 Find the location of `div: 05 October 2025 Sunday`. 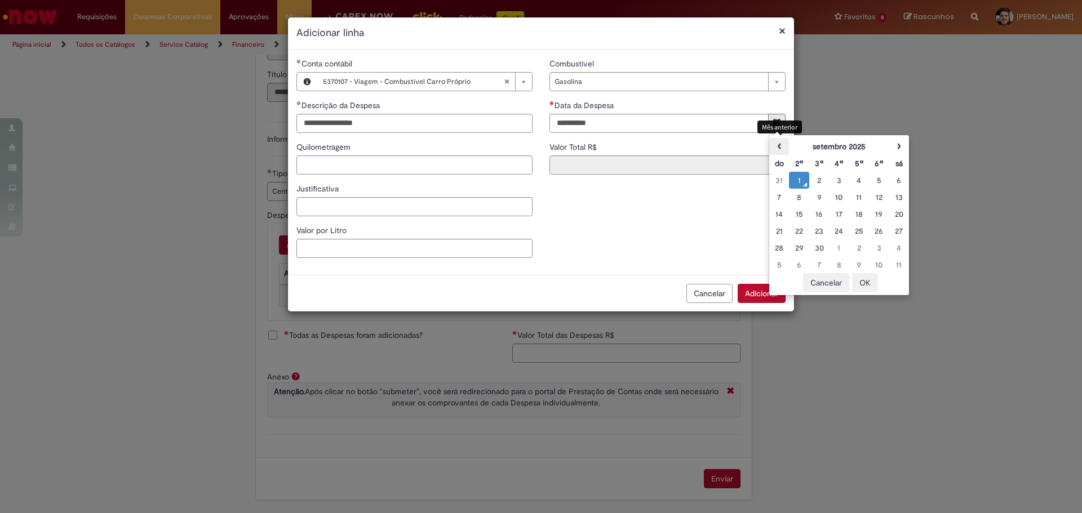

div: 05 October 2025 Sunday is located at coordinates (779, 265).